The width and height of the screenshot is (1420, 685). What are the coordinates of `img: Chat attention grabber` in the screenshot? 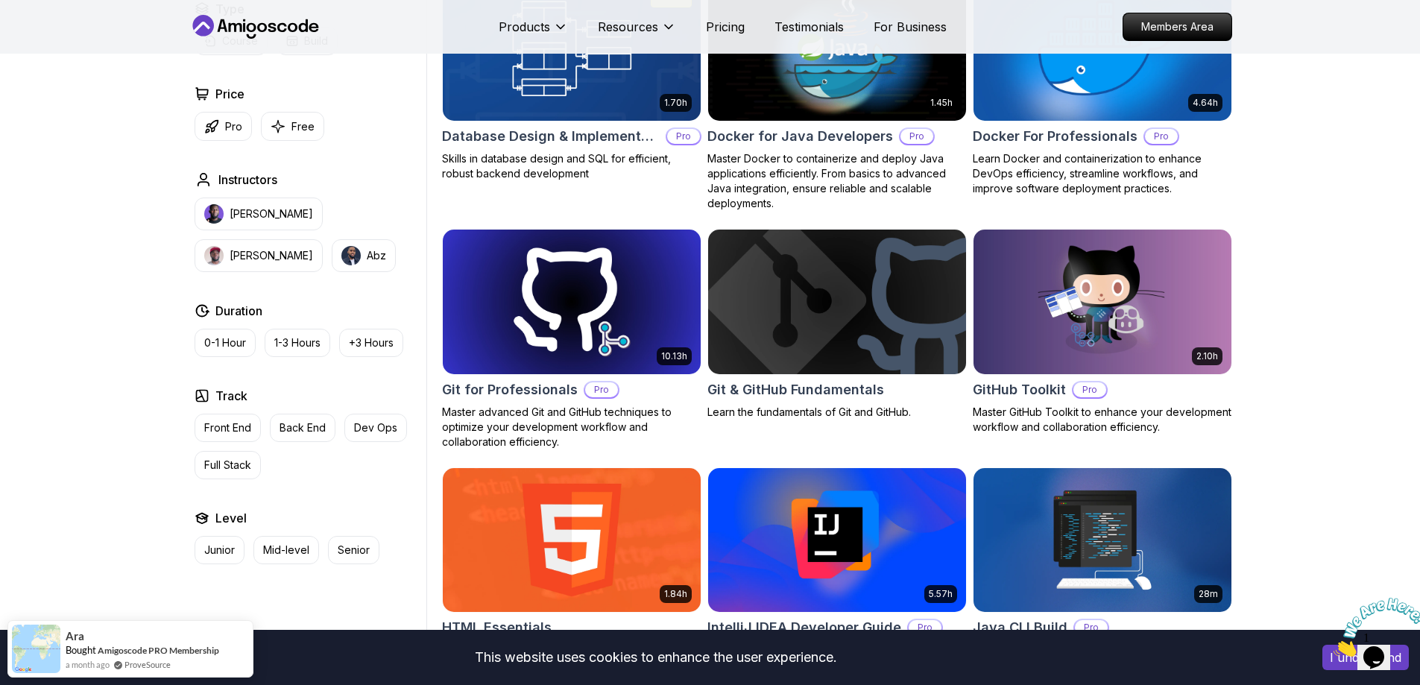 It's located at (52, 35).